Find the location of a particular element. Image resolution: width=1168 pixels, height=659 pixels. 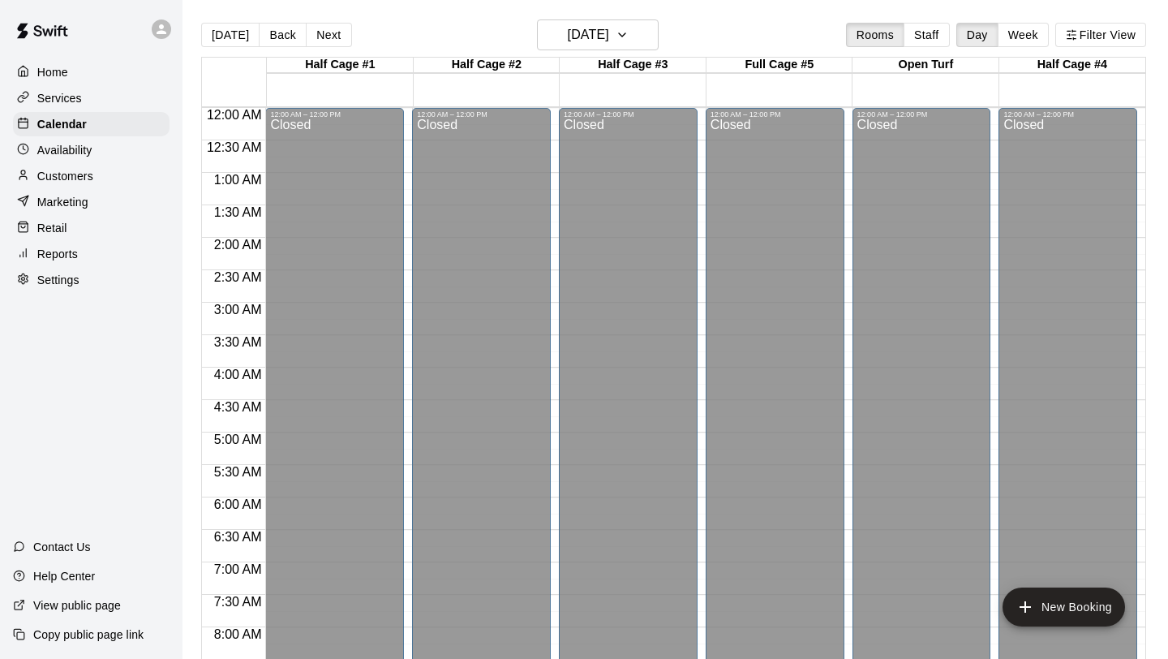

p: Customers is located at coordinates (65, 176).